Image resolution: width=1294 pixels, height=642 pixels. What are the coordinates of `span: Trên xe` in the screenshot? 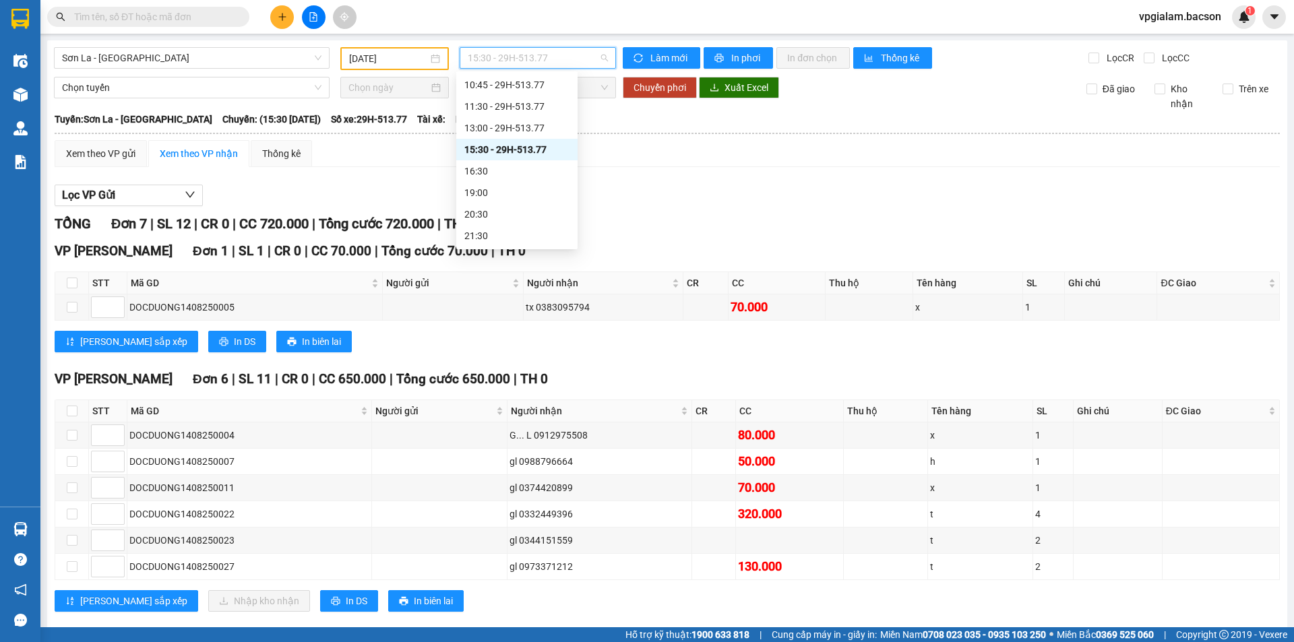 It's located at (1254, 89).